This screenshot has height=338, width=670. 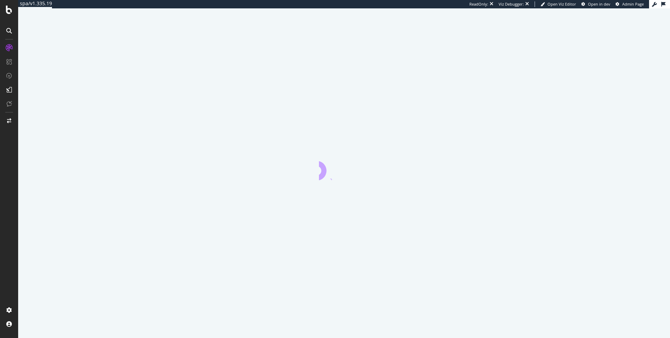 What do you see at coordinates (559, 4) in the screenshot?
I see `a: Open Viz Editor` at bounding box center [559, 4].